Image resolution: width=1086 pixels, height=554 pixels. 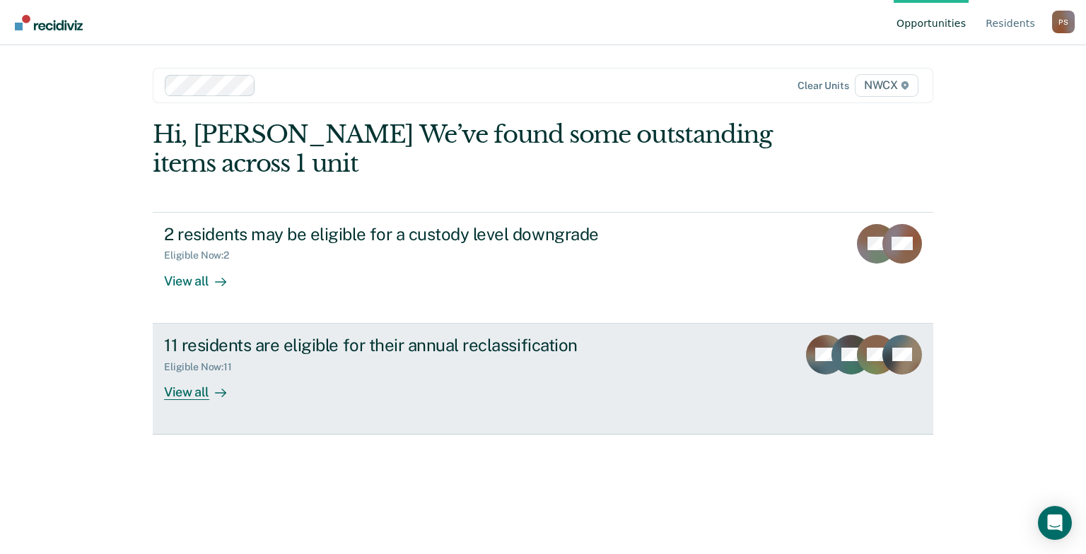 I want to click on div: Eligible Now : 11, so click(x=204, y=367).